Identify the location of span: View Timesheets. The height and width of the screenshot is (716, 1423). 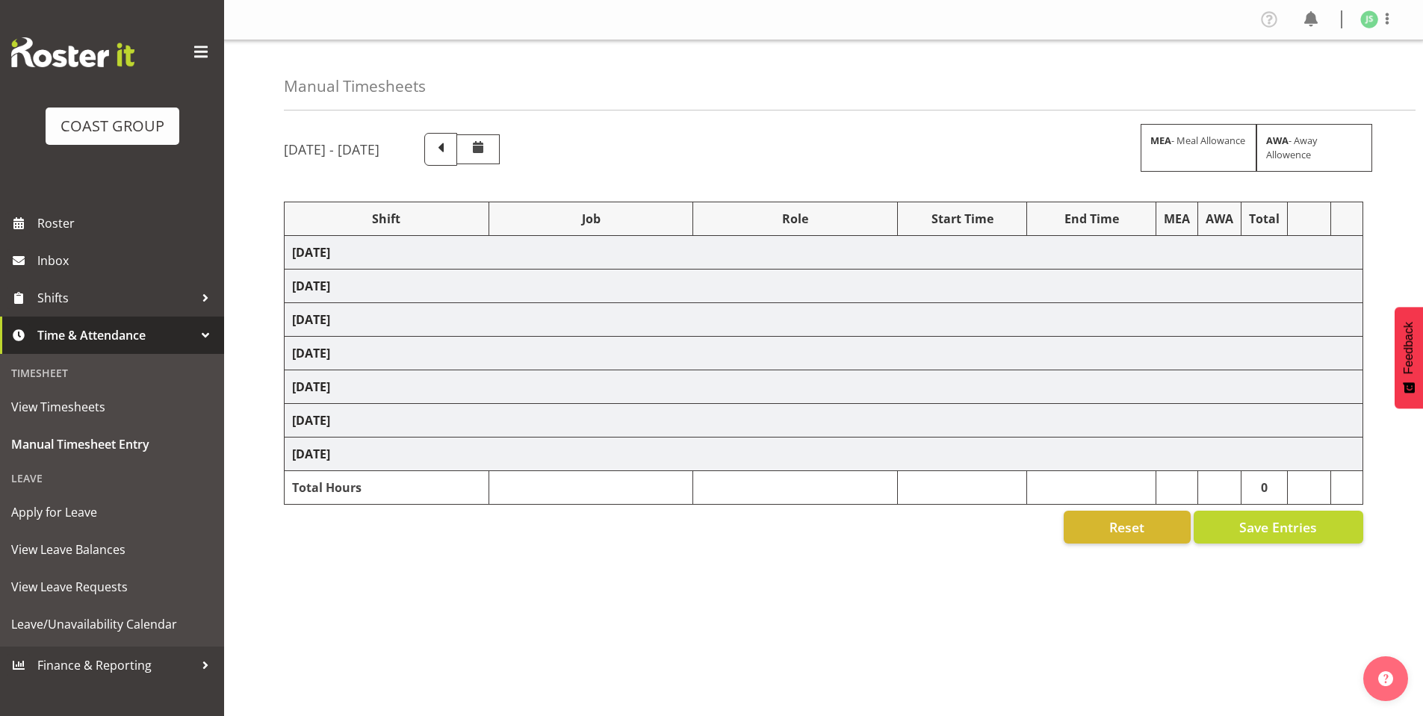
(112, 407).